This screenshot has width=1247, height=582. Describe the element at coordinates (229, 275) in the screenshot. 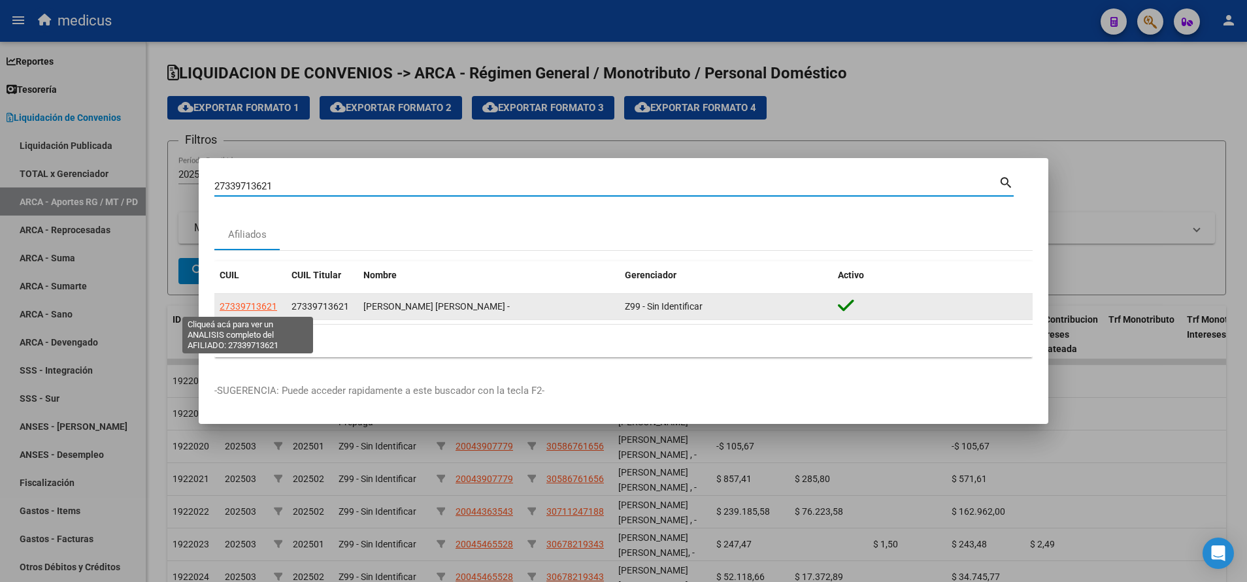

I see `span: CUIL` at that location.